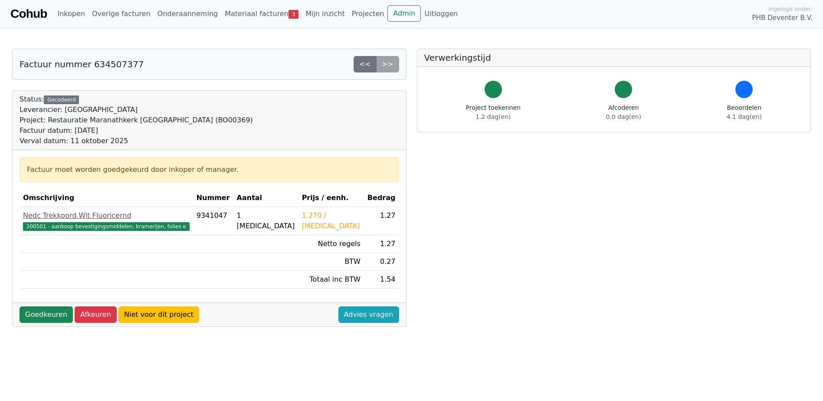 The height and width of the screenshot is (401, 823). Describe the element at coordinates (493, 117) in the screenshot. I see `span: 1.2 dag(en)` at that location.